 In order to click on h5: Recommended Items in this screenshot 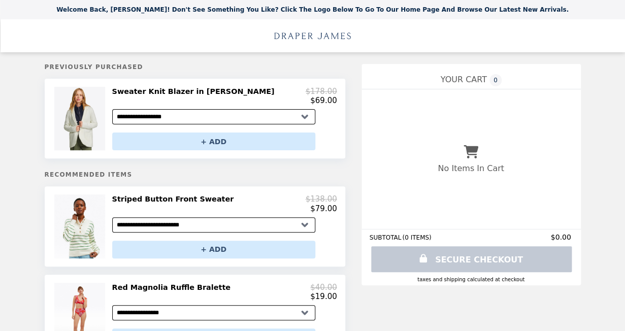, I will do `click(195, 175)`.